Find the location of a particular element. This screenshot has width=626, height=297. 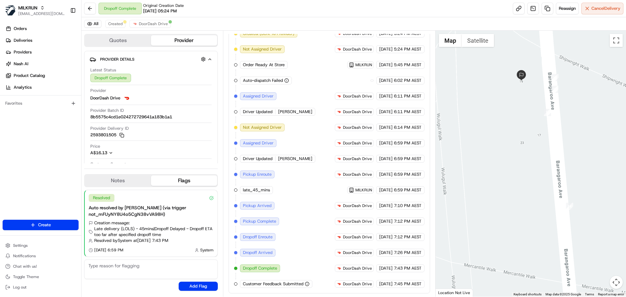

a: Report a map error is located at coordinates (611, 294).